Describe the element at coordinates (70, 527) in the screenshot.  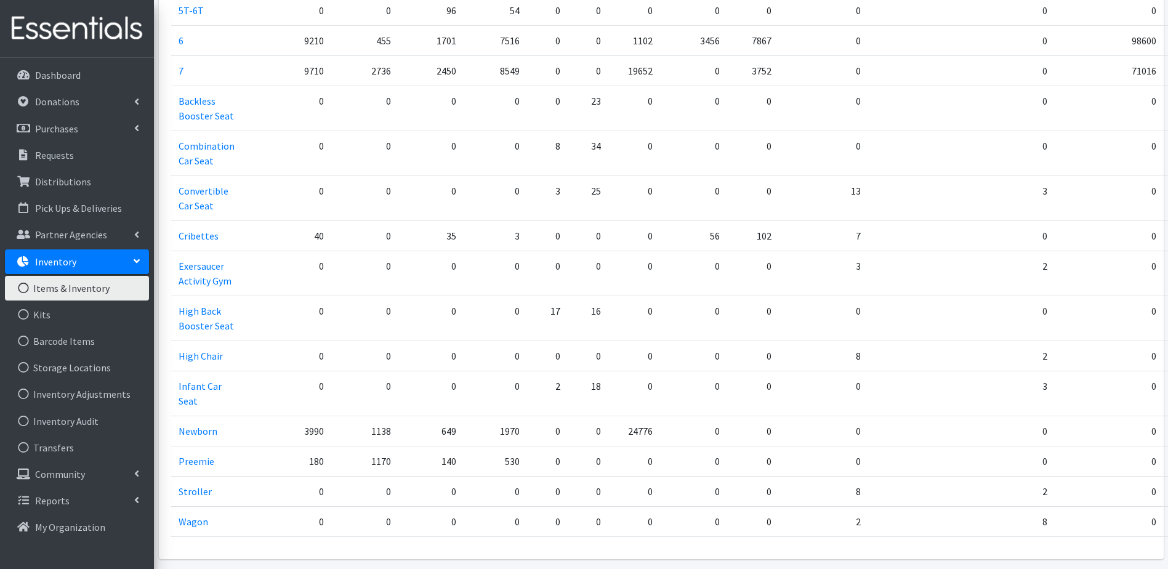
I see `p: My Organization` at that location.